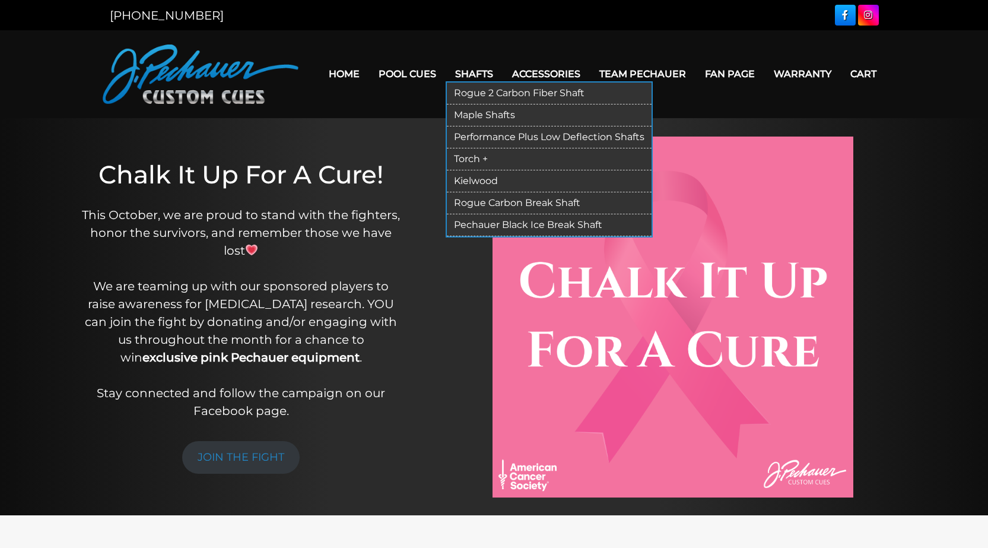 Image resolution: width=988 pixels, height=548 pixels. I want to click on a: Accessories, so click(546, 74).